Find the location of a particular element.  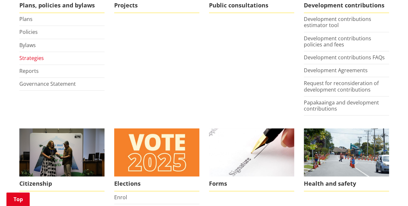

img: Vote 2025 is located at coordinates (157, 152).